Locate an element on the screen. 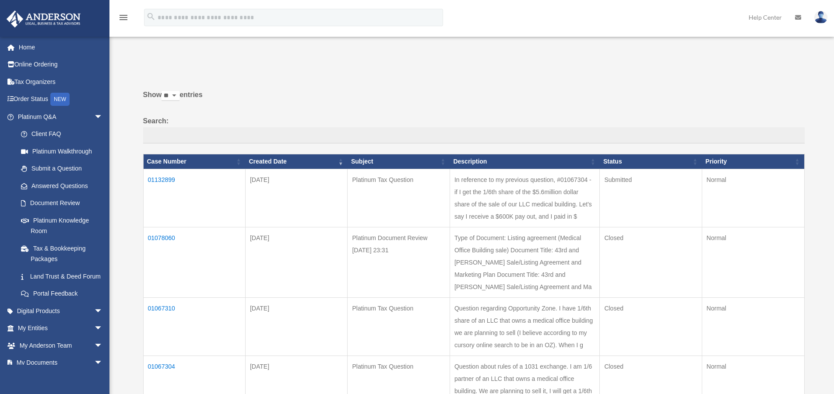  a: Platinum Q&Aarrow_drop_down is located at coordinates (59, 117).